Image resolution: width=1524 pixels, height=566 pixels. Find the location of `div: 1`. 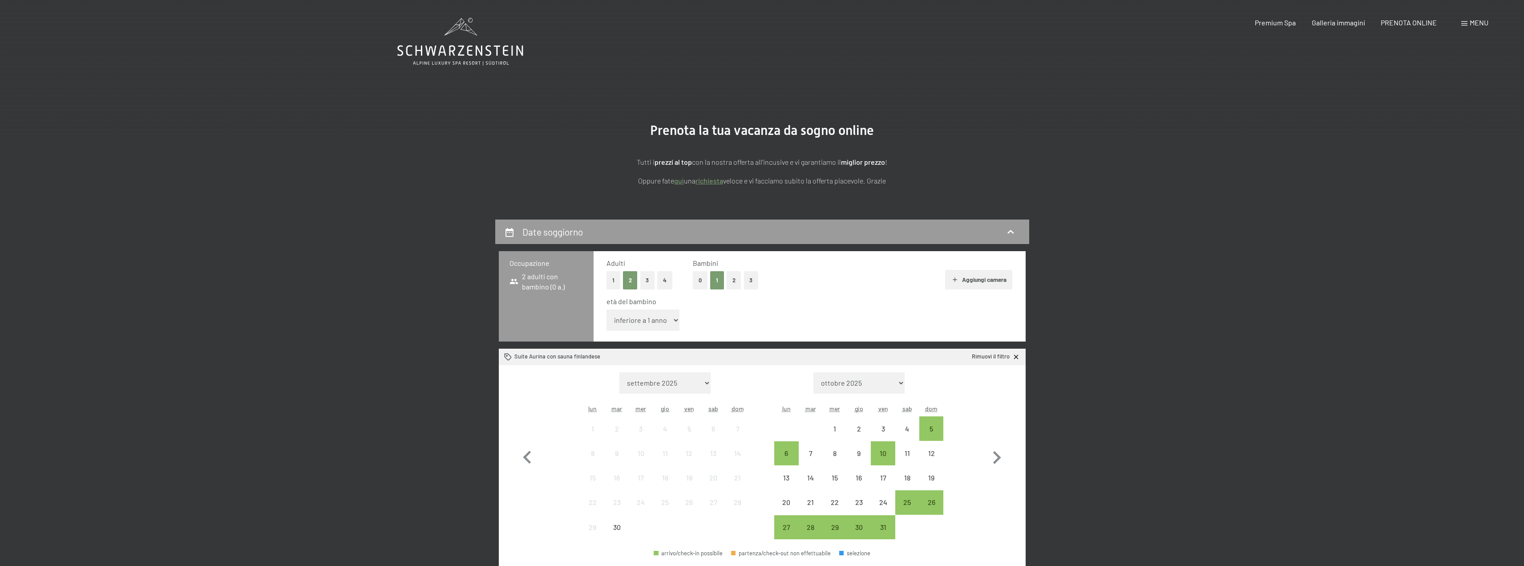

div: 1 is located at coordinates (835, 436).